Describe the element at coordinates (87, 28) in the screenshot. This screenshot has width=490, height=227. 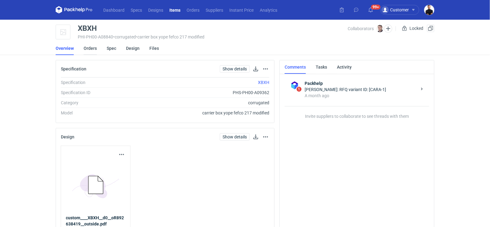
I see `div: XBXH` at that location.